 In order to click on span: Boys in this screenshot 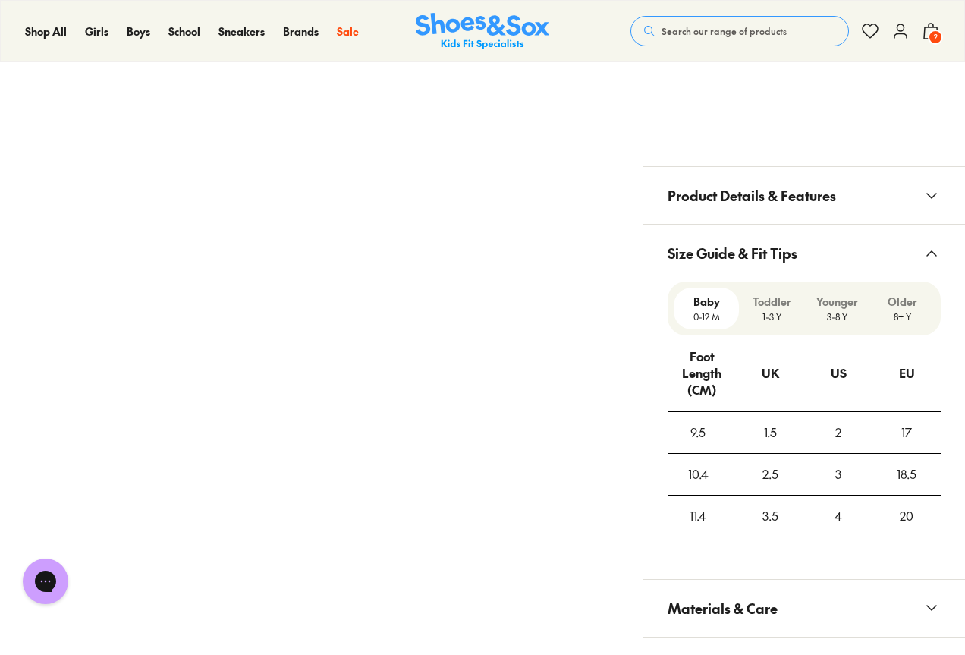, I will do `click(138, 31)`.